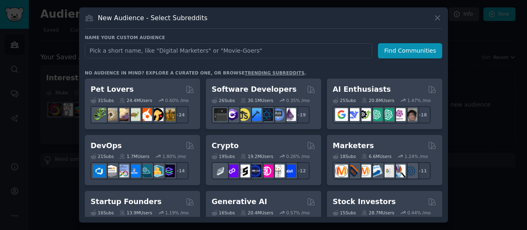 The image size is (527, 230). I want to click on img: ballpython, so click(111, 115).